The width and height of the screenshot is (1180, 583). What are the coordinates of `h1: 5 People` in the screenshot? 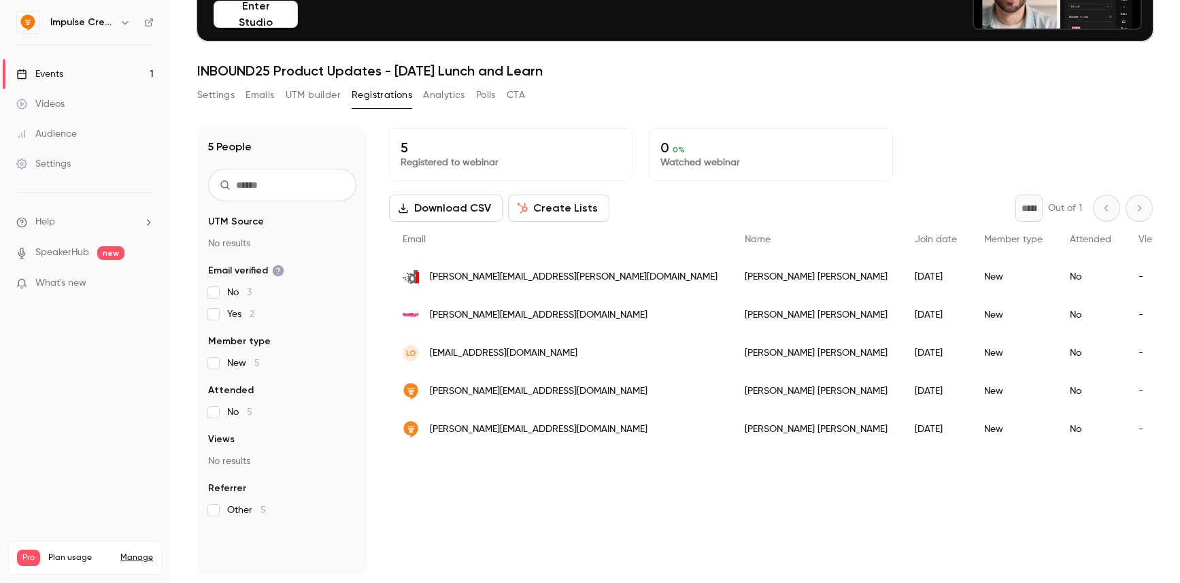 It's located at (230, 147).